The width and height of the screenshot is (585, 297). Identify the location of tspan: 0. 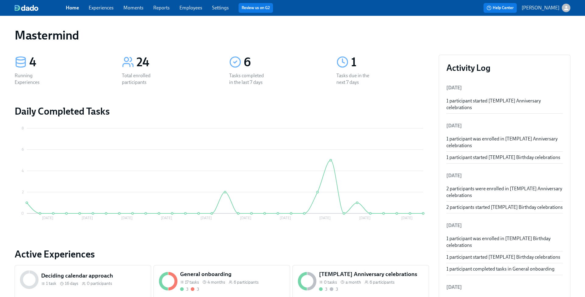
(23, 214).